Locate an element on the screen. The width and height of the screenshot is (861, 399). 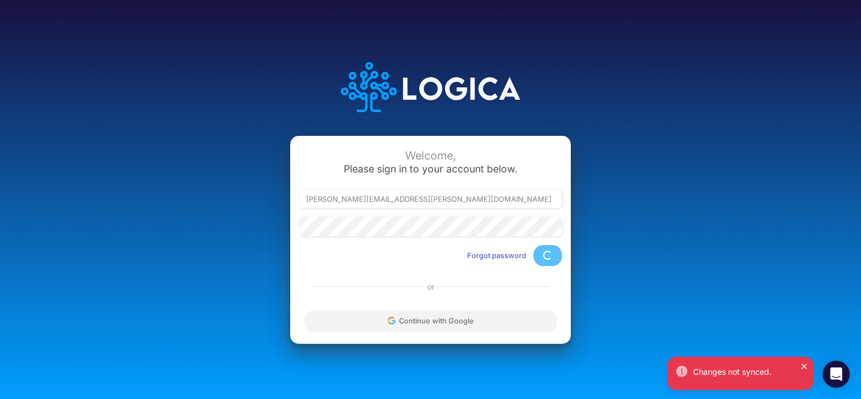
input: Email is located at coordinates (431, 199).